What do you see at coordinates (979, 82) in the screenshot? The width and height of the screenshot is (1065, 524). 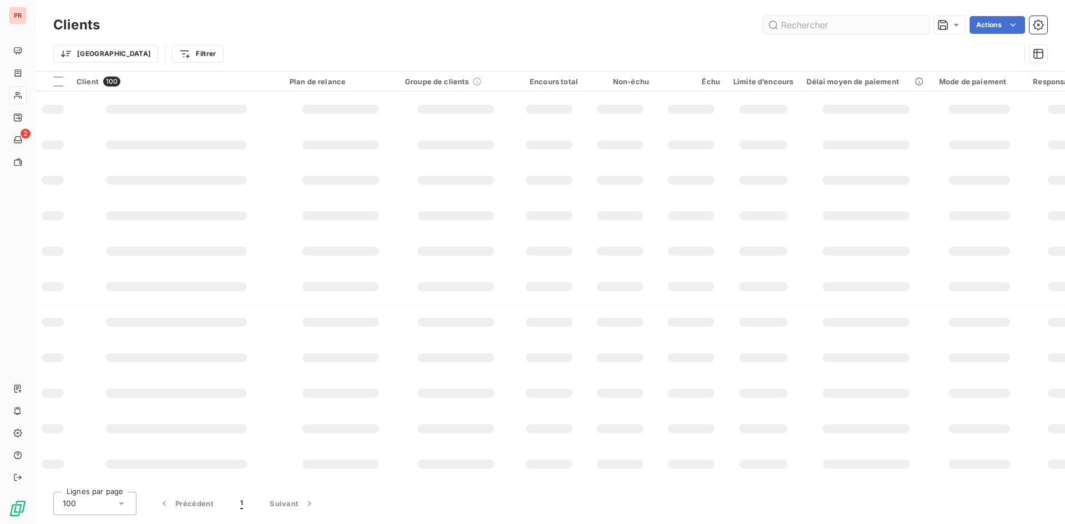 I see `div: Mode de paiement` at bounding box center [979, 82].